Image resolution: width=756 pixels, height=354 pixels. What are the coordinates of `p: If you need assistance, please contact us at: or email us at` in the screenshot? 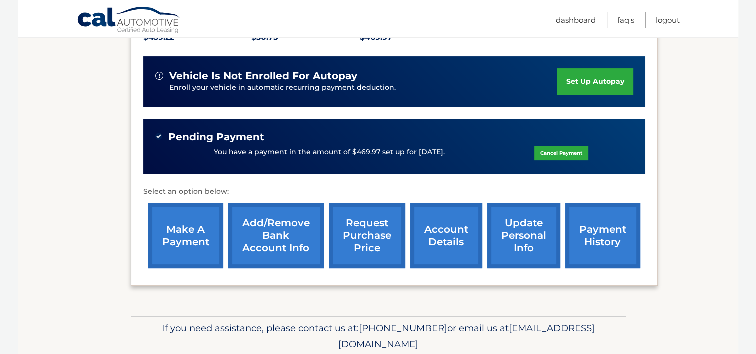 It's located at (378, 336).